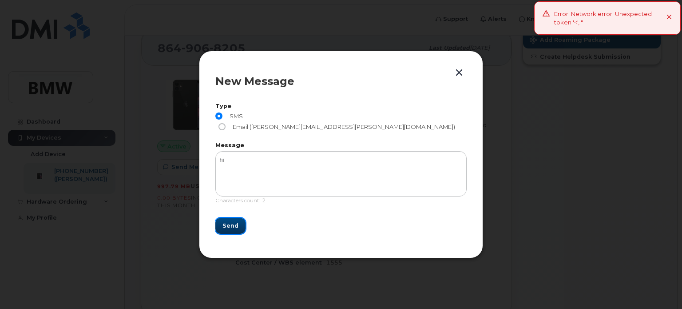  Describe the element at coordinates (230, 226) in the screenshot. I see `button: Send` at that location.